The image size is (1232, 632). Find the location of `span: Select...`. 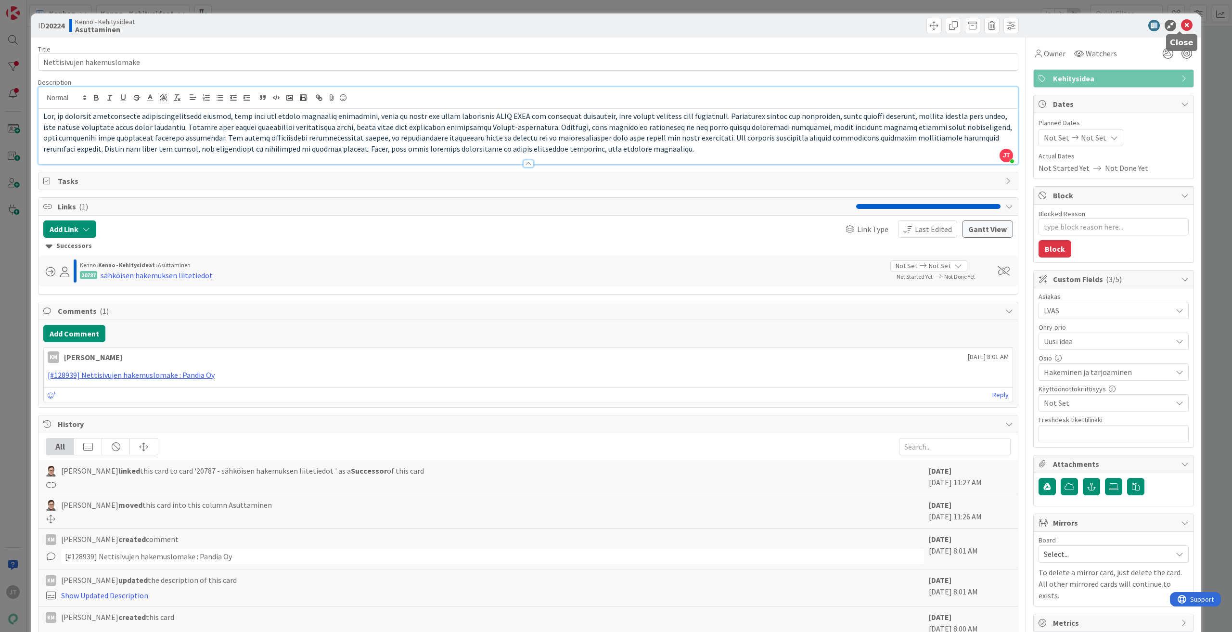

span: Select... is located at coordinates (1106, 554).